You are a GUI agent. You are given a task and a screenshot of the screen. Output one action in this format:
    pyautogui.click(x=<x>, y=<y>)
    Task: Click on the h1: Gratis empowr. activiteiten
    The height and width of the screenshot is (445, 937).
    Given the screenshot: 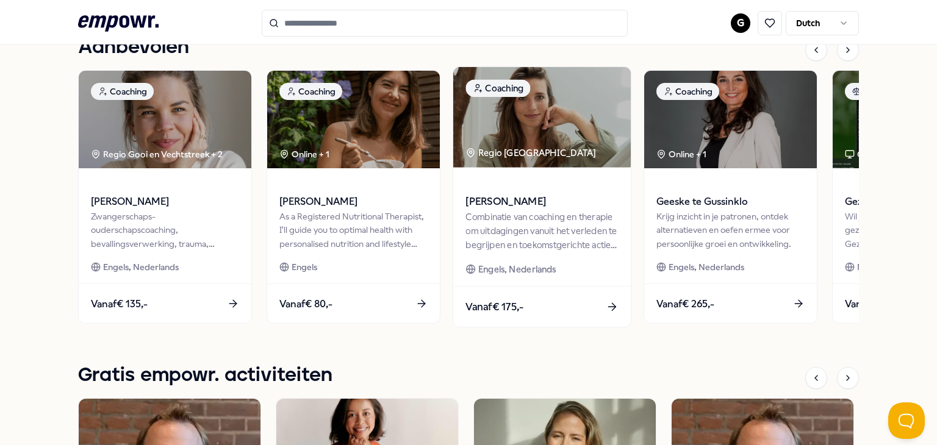 What is the action you would take?
    pyautogui.click(x=205, y=376)
    